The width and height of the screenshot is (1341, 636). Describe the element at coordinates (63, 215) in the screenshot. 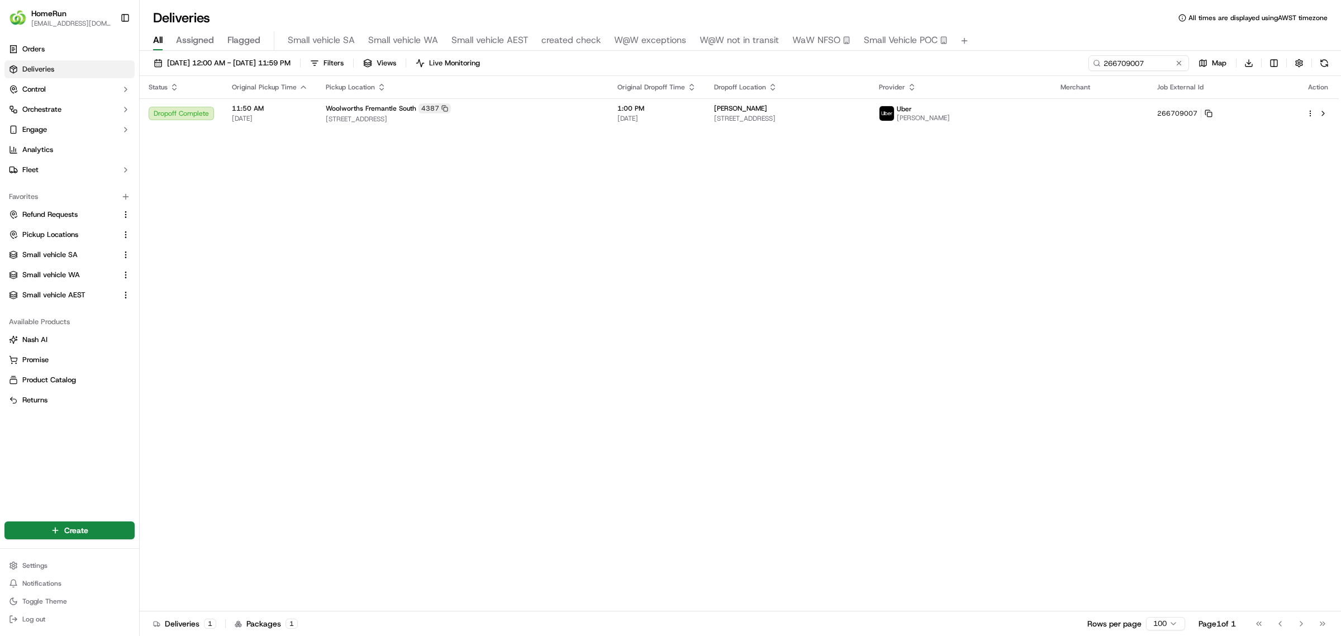

I see `a: Refund Requests` at that location.